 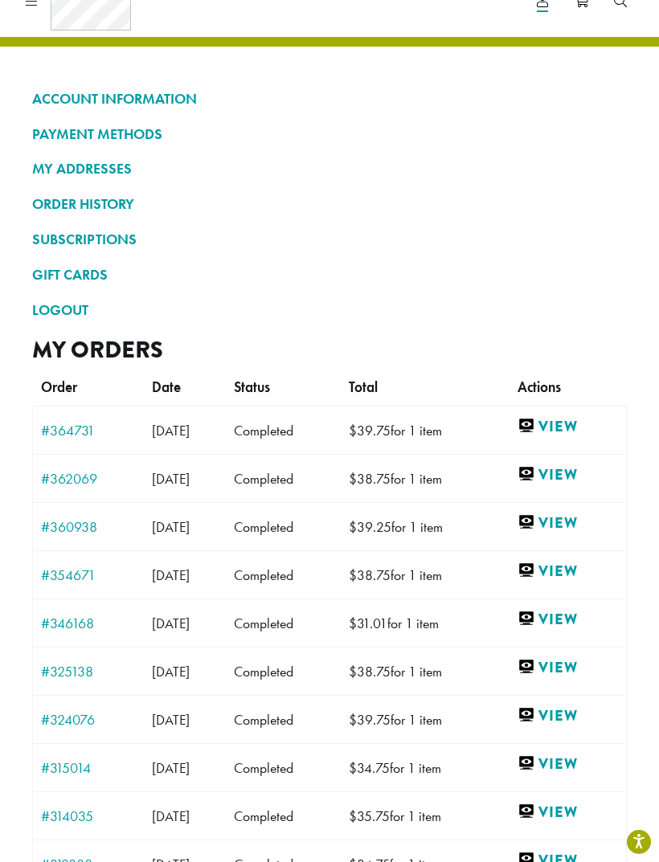 What do you see at coordinates (88, 431) in the screenshot?
I see `a: #364731` at bounding box center [88, 431].